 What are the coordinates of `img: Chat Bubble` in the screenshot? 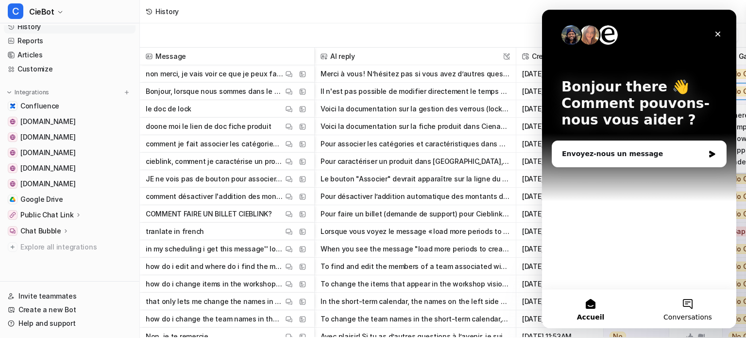 It's located at (13, 231).